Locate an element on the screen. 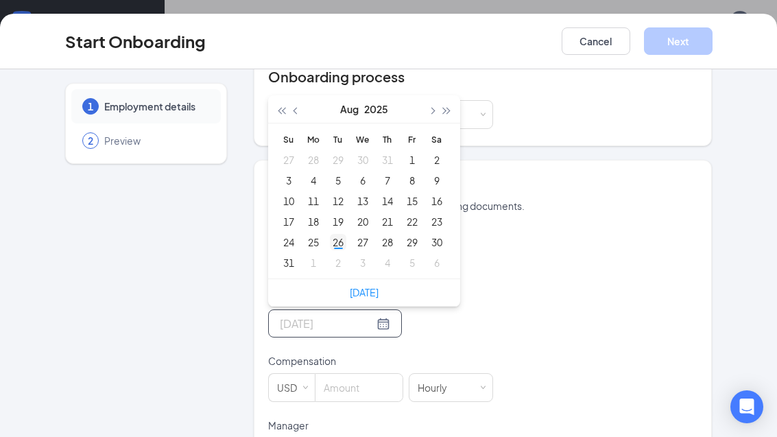 The width and height of the screenshot is (777, 437). td: 2025-08-11 is located at coordinates (313, 201).